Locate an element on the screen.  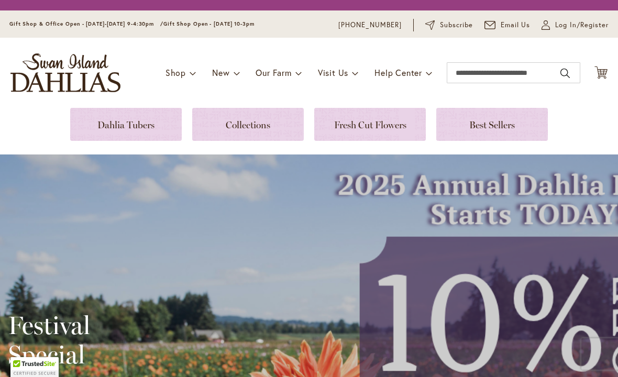
span: Shop is located at coordinates (175, 72).